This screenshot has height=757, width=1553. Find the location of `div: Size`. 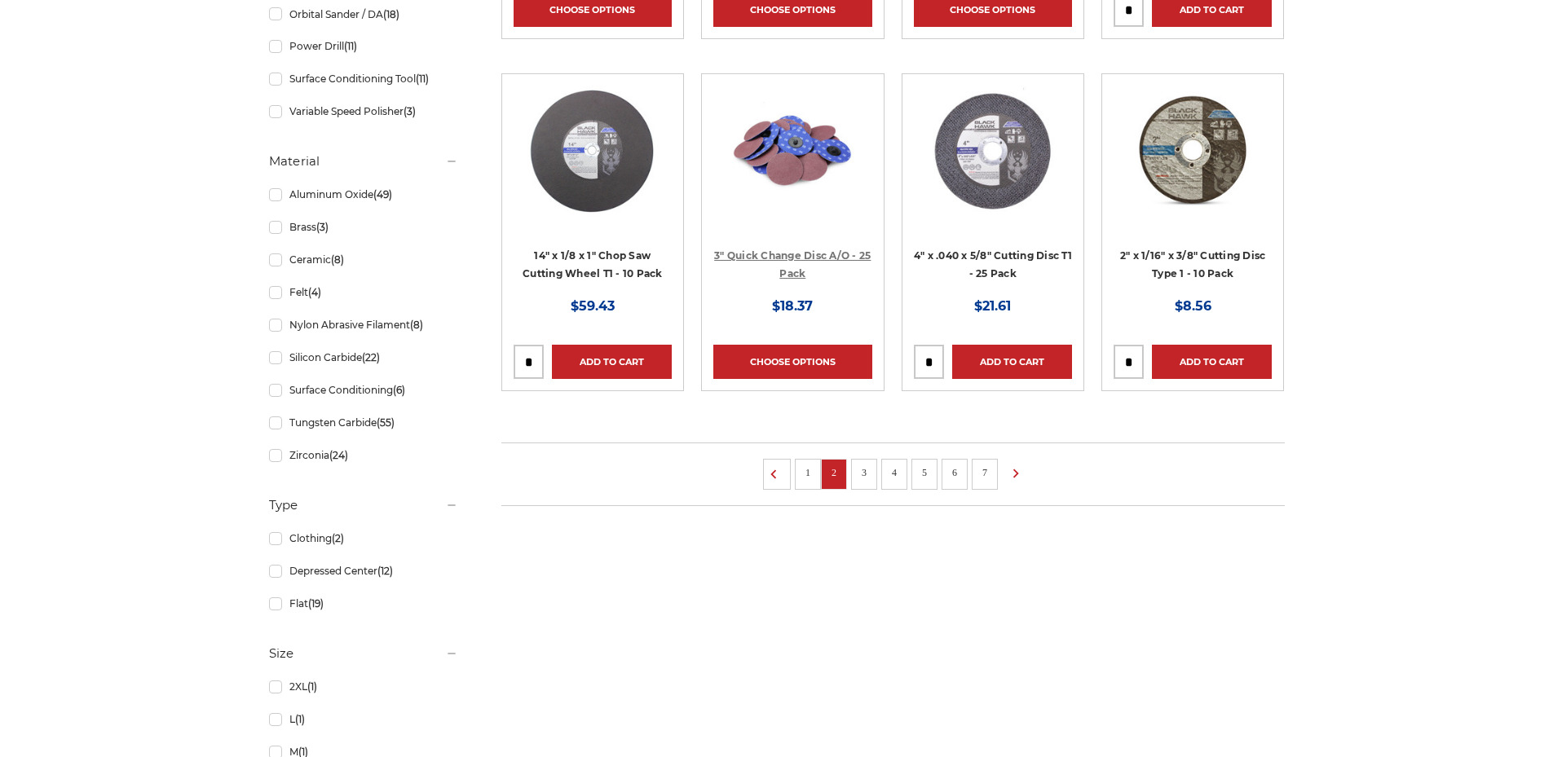

div: Size is located at coordinates (364, 654).